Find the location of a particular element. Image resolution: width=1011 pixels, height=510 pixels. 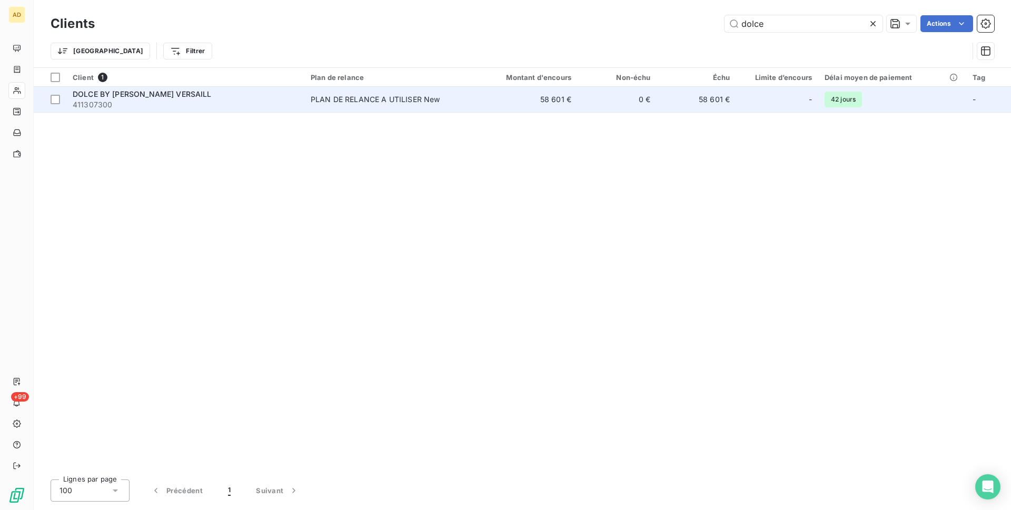

span: Client is located at coordinates (83, 77).